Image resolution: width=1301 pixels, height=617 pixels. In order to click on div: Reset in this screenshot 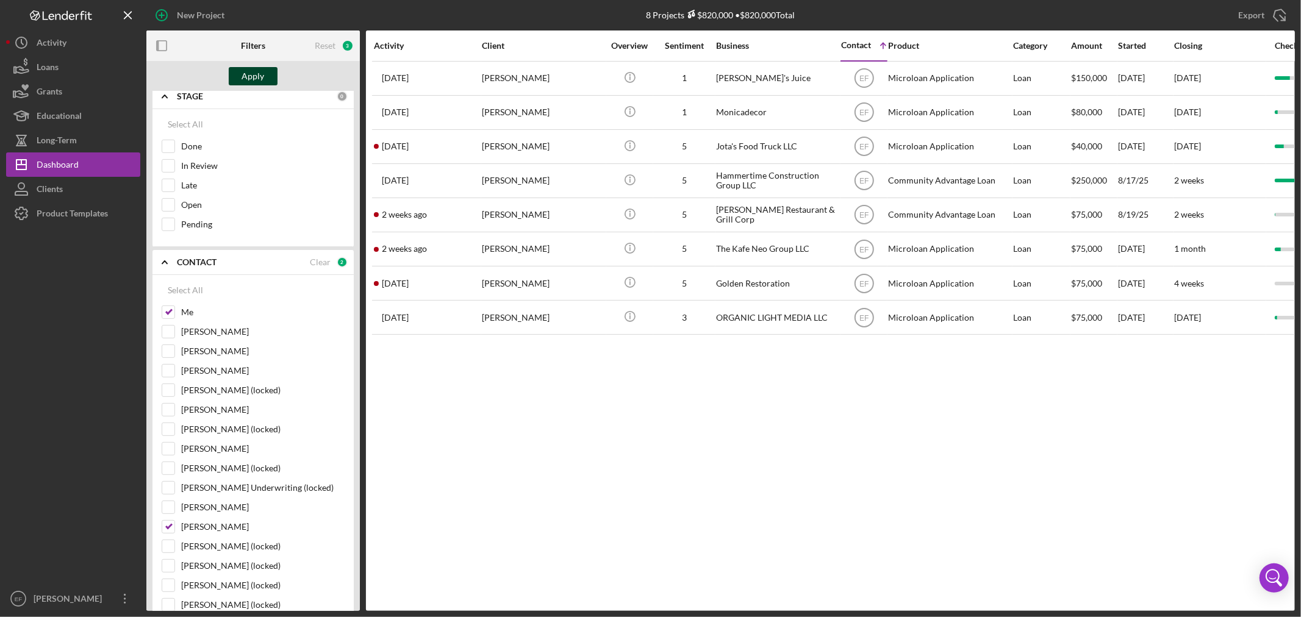, I will do `click(325, 46)`.